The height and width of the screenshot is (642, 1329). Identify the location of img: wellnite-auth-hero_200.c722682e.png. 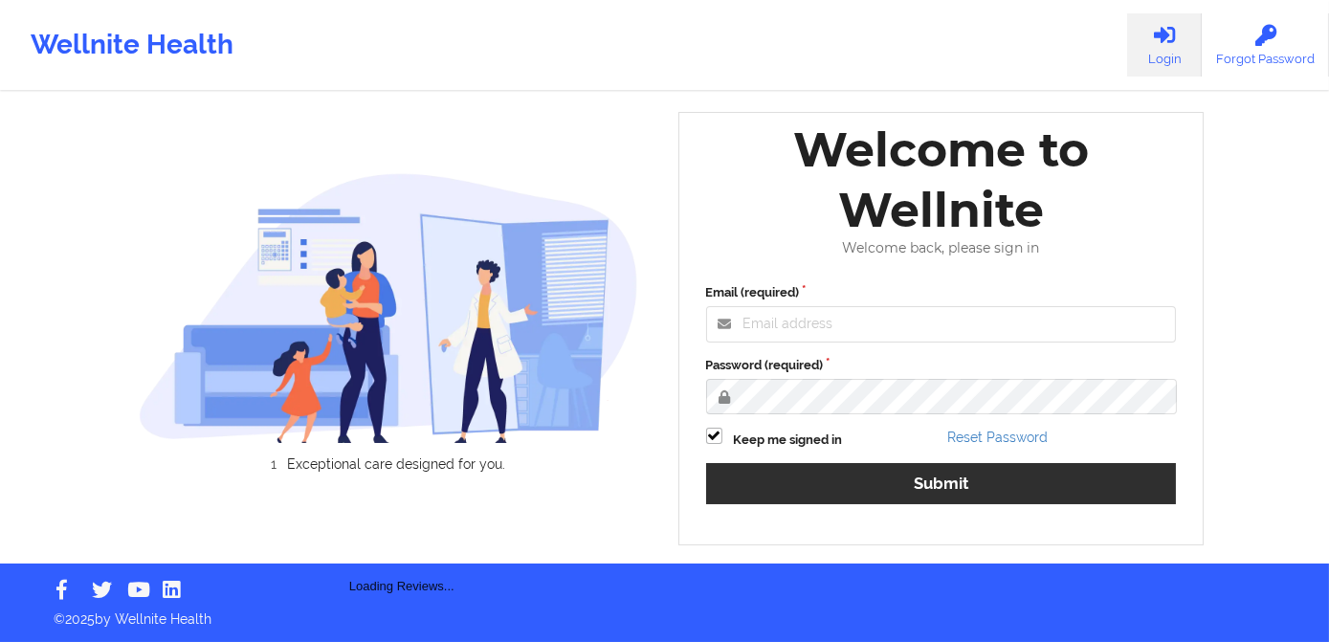
(389, 307).